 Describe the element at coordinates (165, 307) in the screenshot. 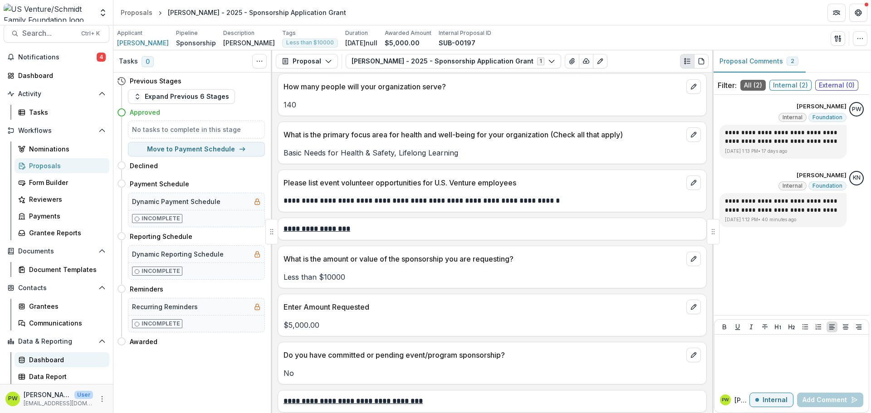

I see `h5: Recurring Reminders` at that location.